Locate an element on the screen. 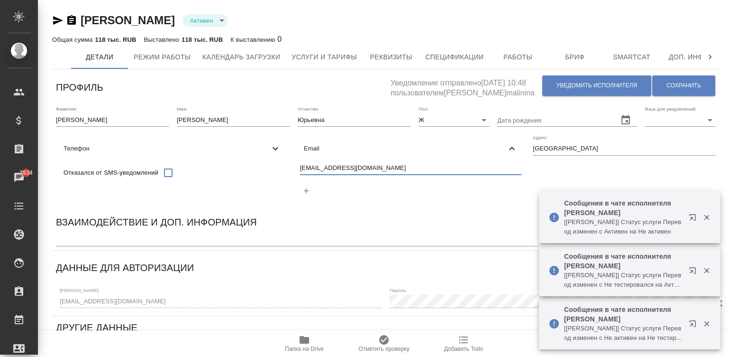 This screenshot has width=730, height=357. button: Отметить проверку is located at coordinates (384, 343).